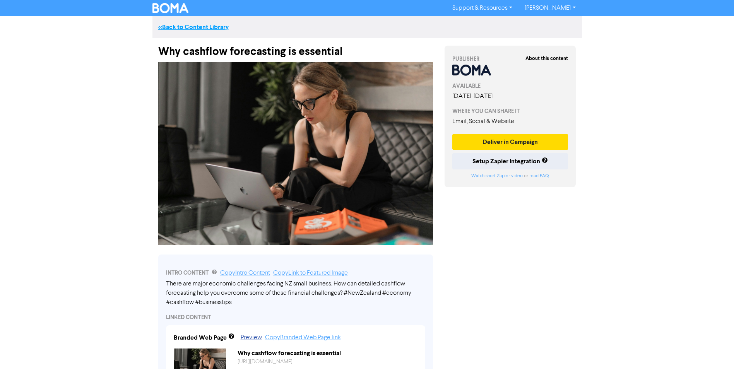 The width and height of the screenshot is (734, 369). I want to click on a: Support & Resources, so click(482, 8).